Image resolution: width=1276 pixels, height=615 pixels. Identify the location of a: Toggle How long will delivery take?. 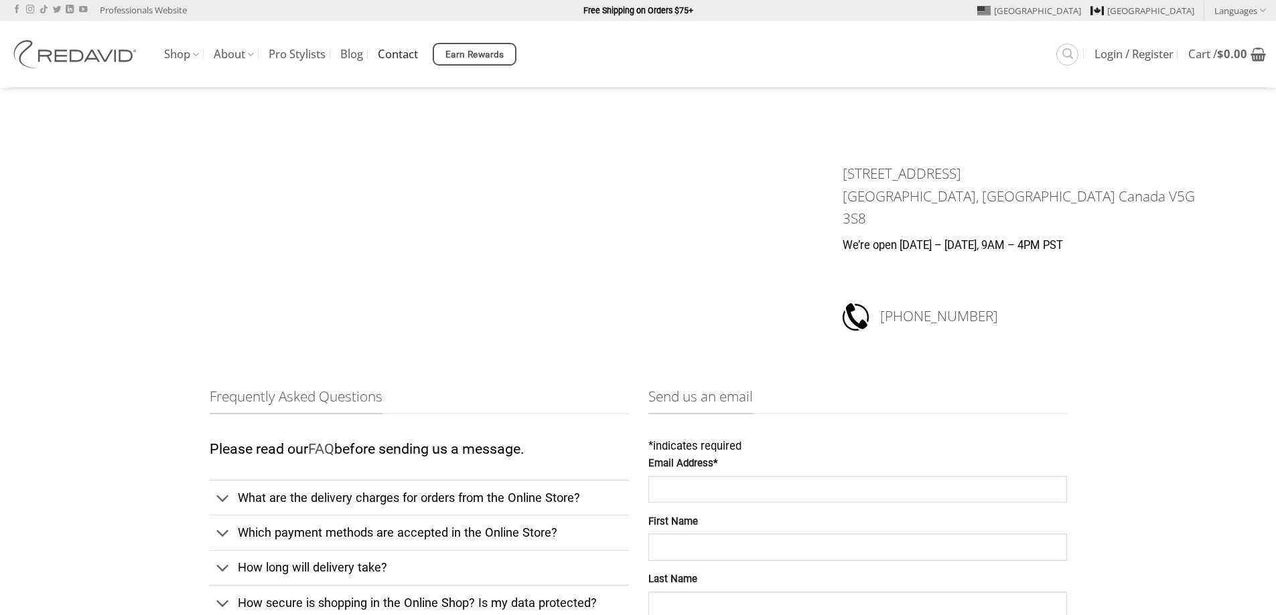
(419, 568).